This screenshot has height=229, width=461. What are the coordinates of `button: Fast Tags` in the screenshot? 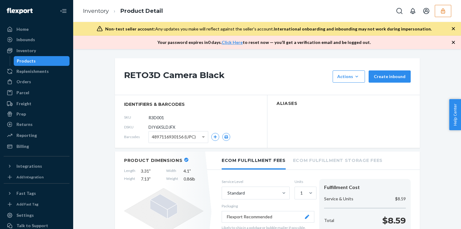 It's located at (37, 193).